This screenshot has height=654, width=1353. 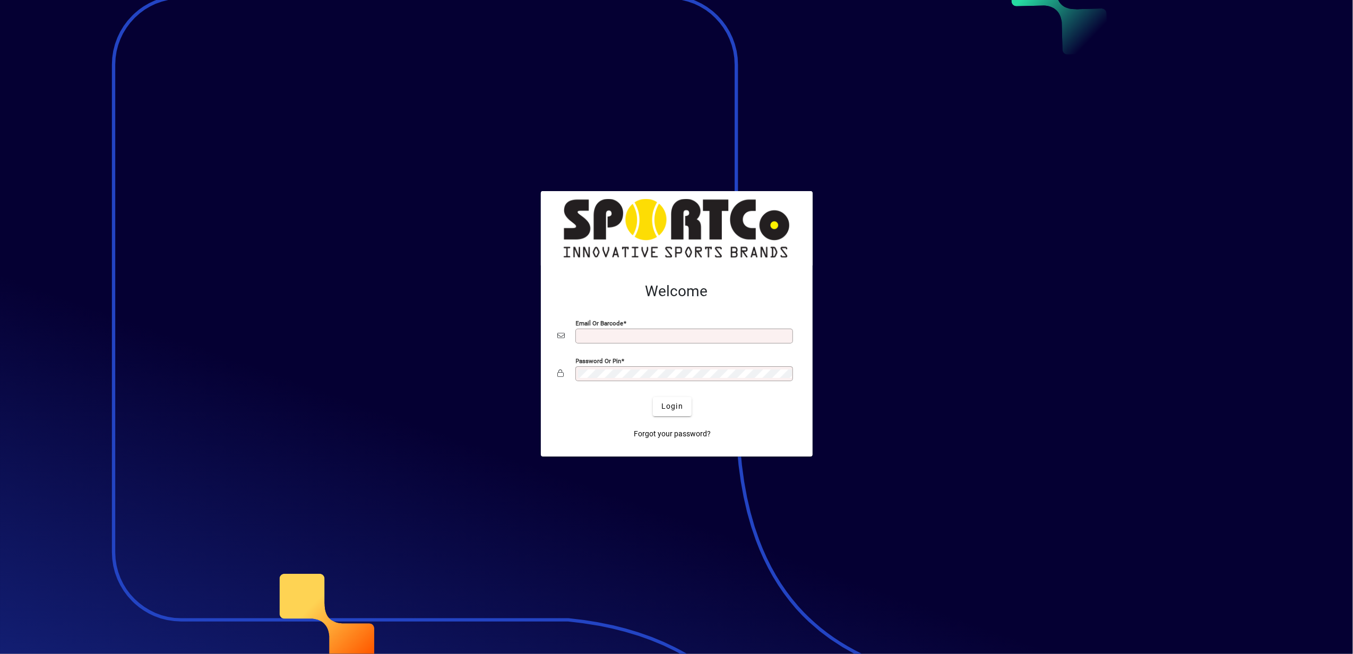 I want to click on a: Forgot your password?, so click(x=672, y=434).